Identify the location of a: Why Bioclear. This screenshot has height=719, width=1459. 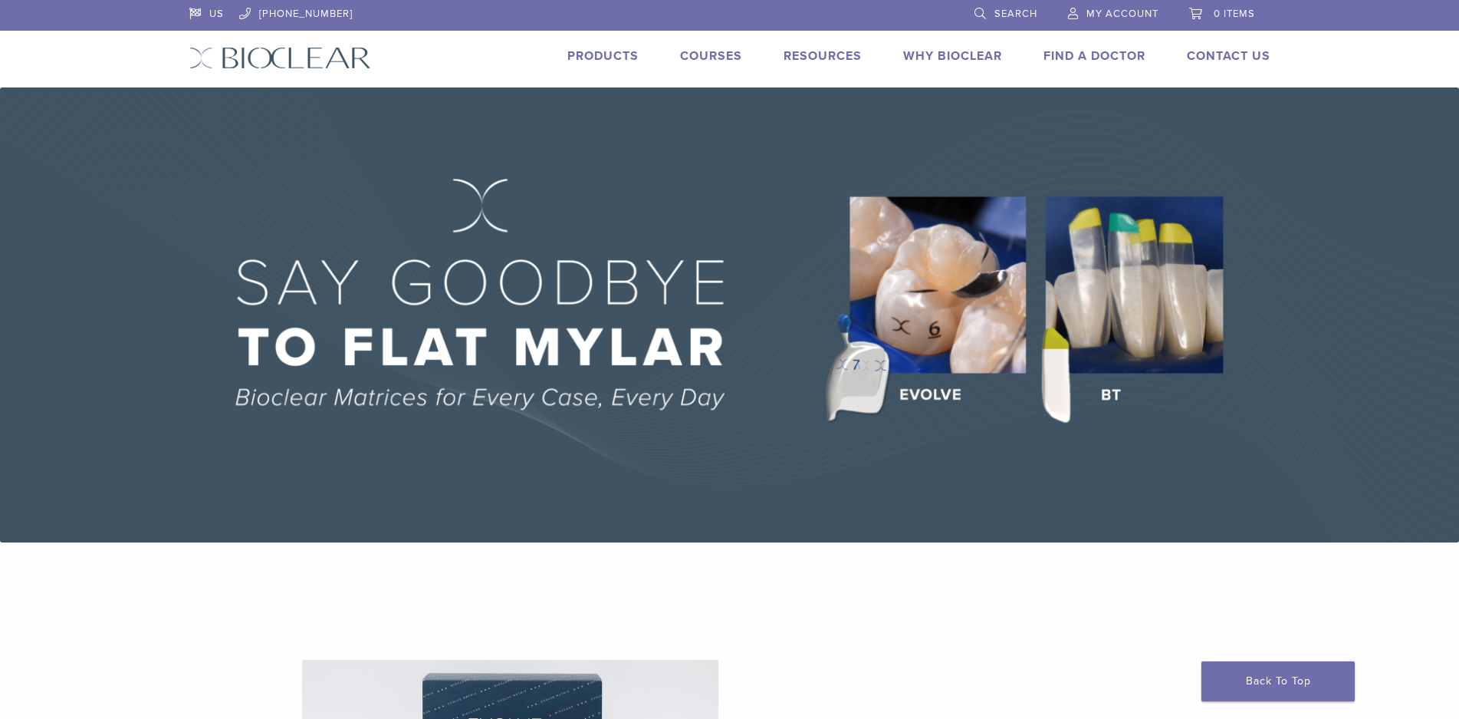
(952, 56).